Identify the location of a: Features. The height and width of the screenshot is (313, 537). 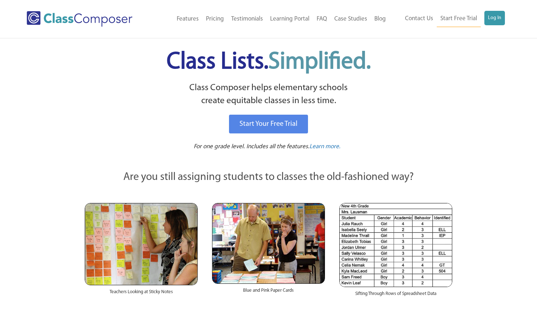
(188, 19).